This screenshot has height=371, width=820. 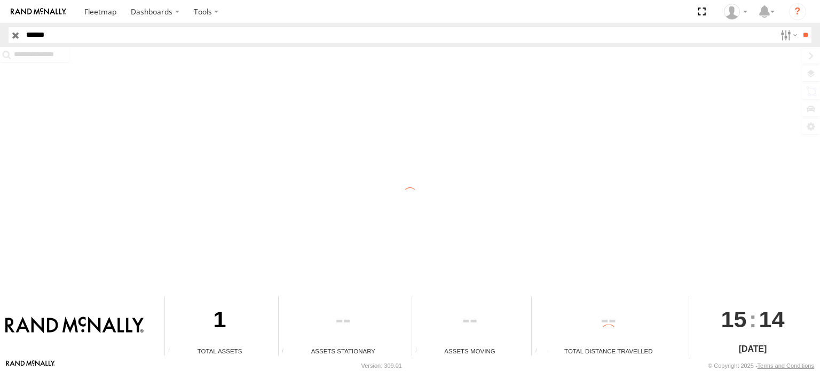 What do you see at coordinates (608, 351) in the screenshot?
I see `div: Total Distance Travelled` at bounding box center [608, 351].